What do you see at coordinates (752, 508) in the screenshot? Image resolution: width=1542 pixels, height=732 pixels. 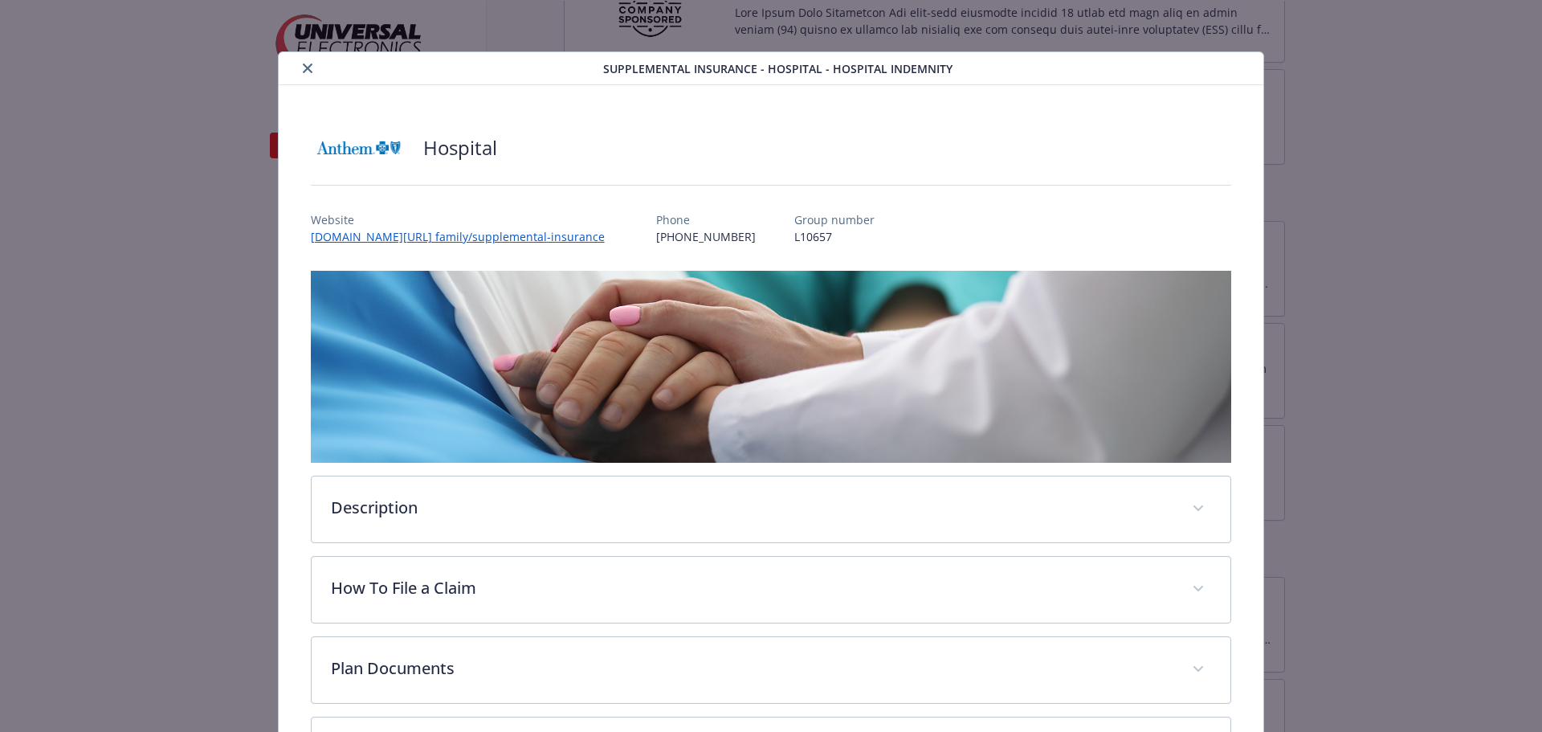 I see `p: Description` at bounding box center [752, 508].